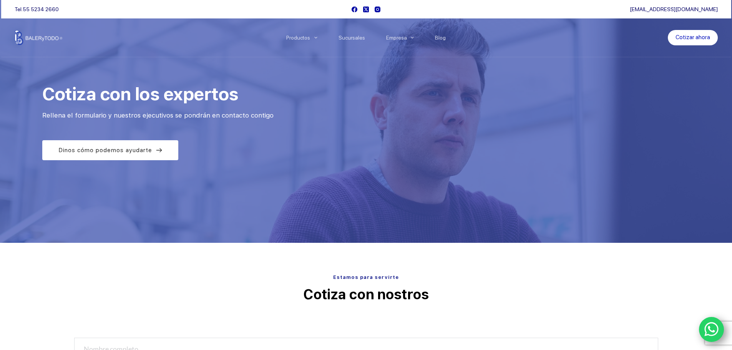 The image size is (732, 350). What do you see at coordinates (41, 9) in the screenshot?
I see `a: 55 5234 2660` at bounding box center [41, 9].